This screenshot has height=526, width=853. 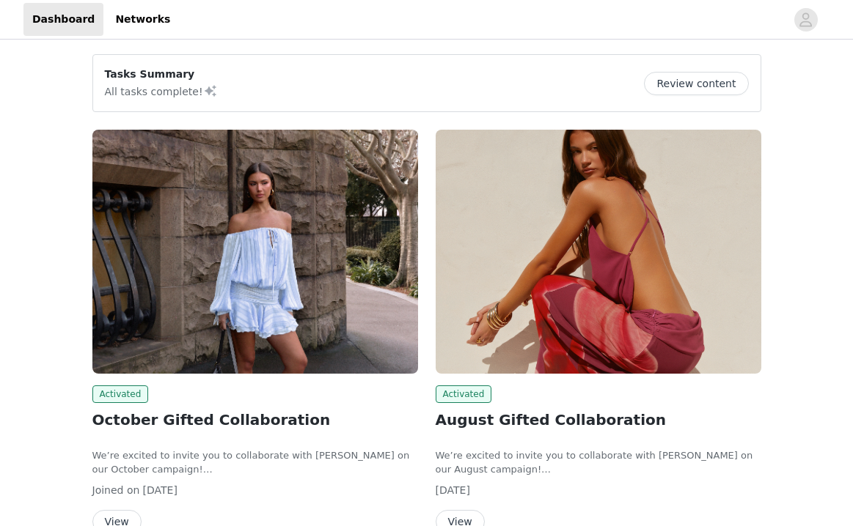 I want to click on div: avatar, so click(x=805, y=20).